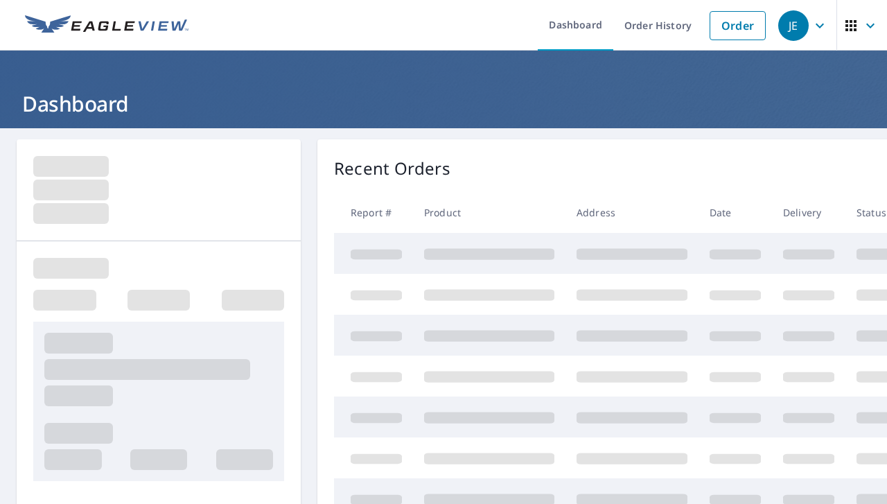 Image resolution: width=887 pixels, height=504 pixels. I want to click on th: Delivery, so click(809, 212).